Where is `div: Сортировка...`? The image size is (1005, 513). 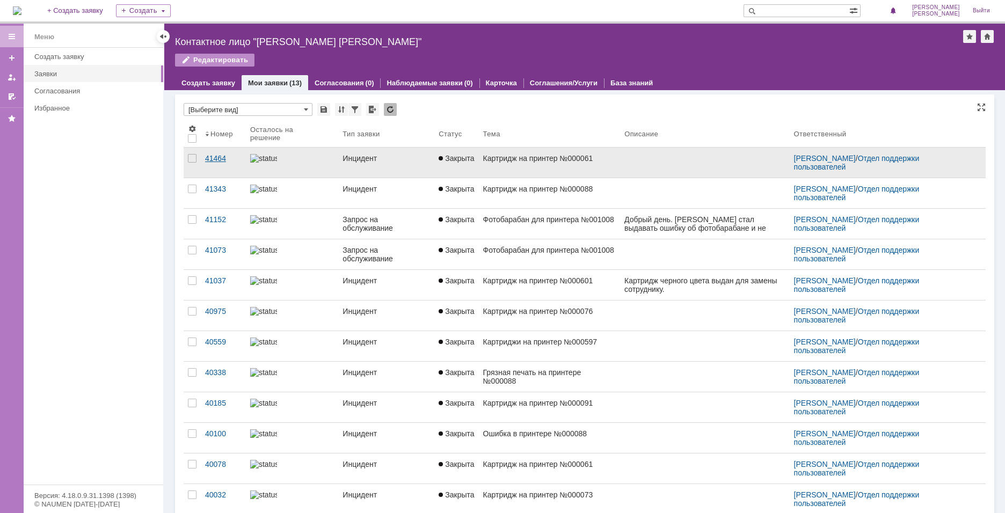
div: Сортировка... is located at coordinates (342, 110).